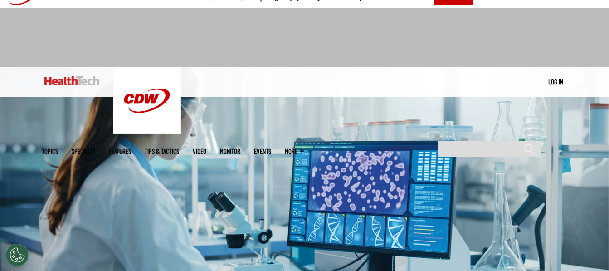 The image size is (609, 271). What do you see at coordinates (17, 255) in the screenshot?
I see `button: Open Preferences` at bounding box center [17, 255].